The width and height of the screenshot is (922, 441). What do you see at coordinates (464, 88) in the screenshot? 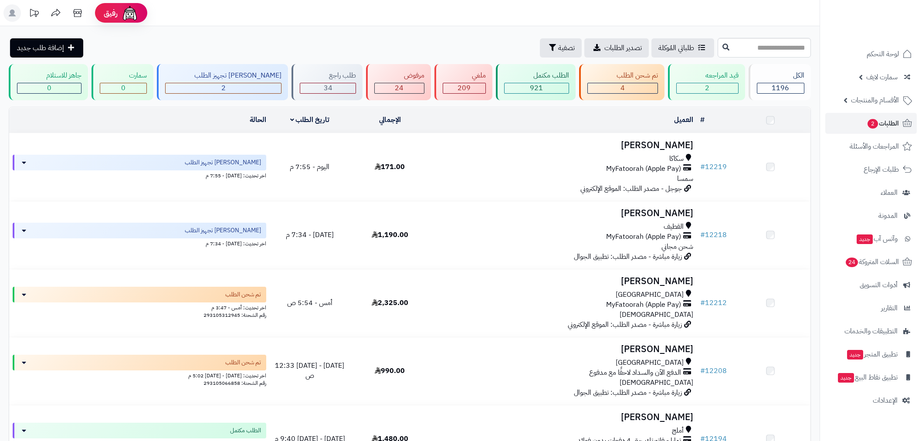
I see `div: 209` at bounding box center [464, 88].